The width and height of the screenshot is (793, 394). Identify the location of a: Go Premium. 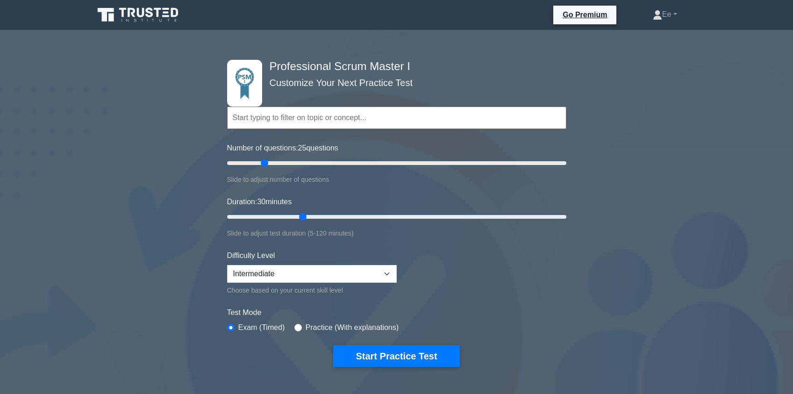
(585, 14).